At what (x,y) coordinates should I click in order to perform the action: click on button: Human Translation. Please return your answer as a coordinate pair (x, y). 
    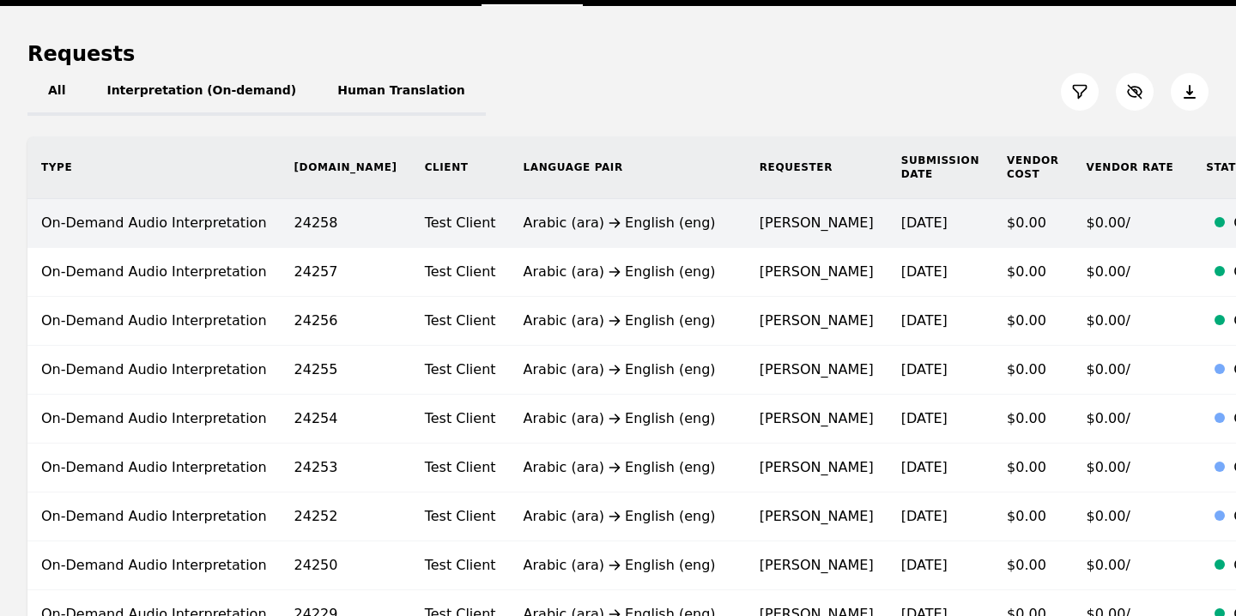
    Looking at the image, I should click on (401, 92).